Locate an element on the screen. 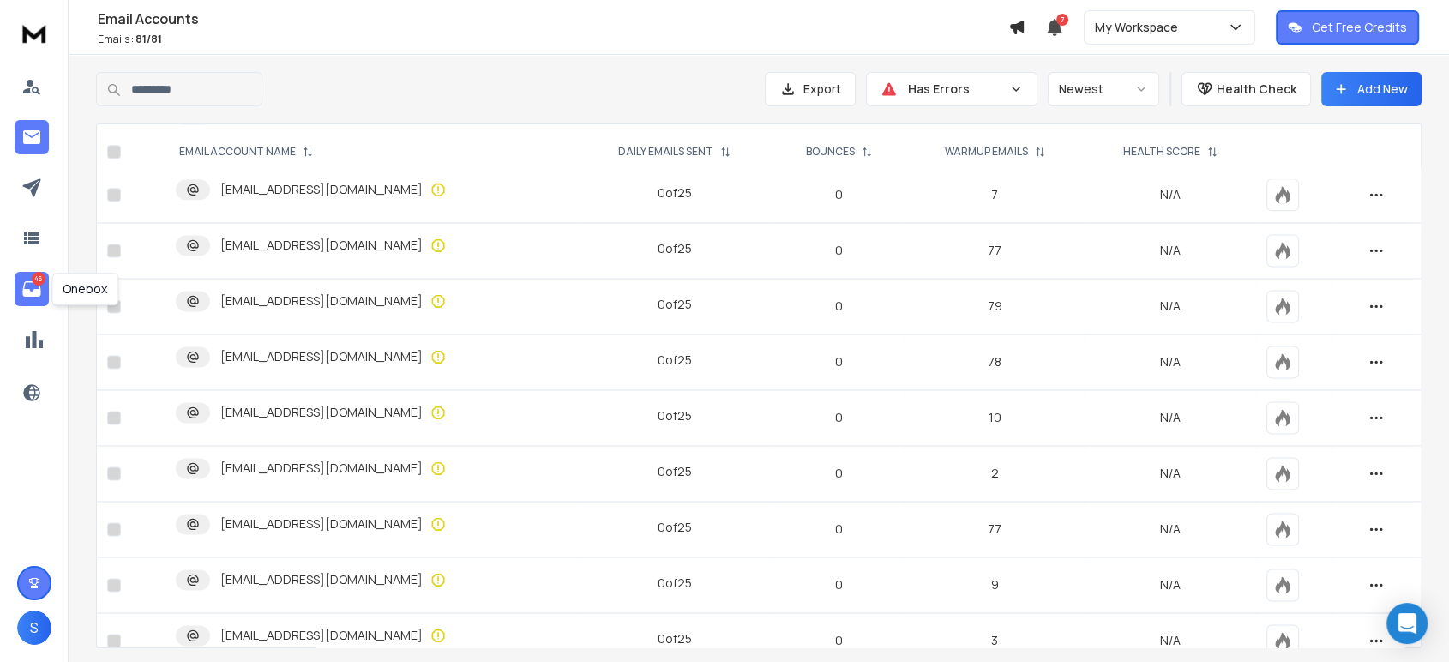  span: S is located at coordinates (34, 628).